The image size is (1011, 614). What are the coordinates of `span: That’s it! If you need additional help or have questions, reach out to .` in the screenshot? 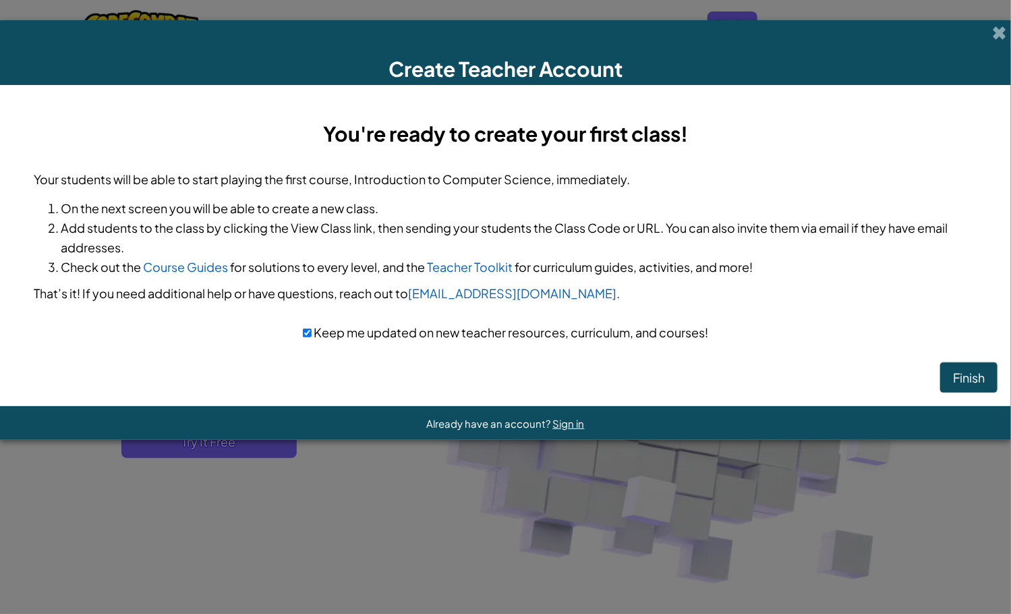 It's located at (327, 293).